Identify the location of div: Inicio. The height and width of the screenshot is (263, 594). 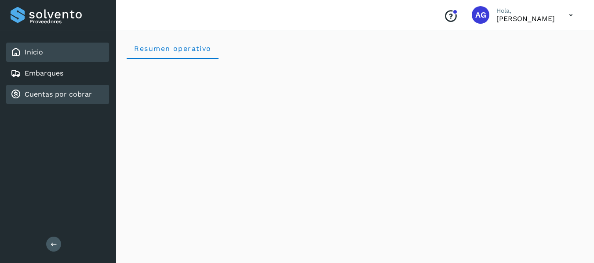
(58, 52).